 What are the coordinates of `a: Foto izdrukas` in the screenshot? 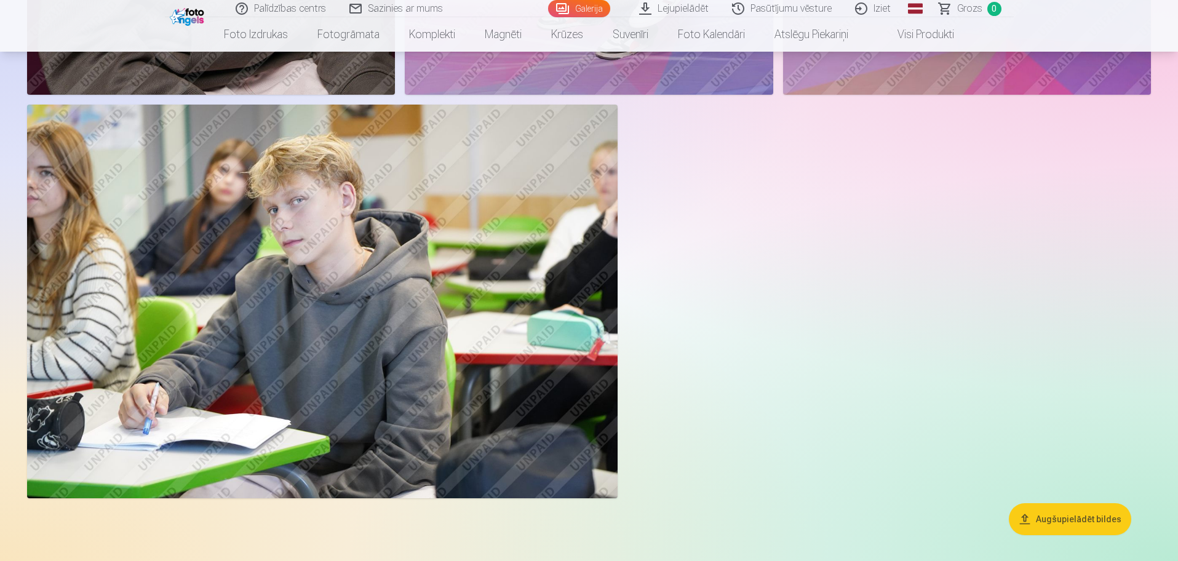 It's located at (256, 34).